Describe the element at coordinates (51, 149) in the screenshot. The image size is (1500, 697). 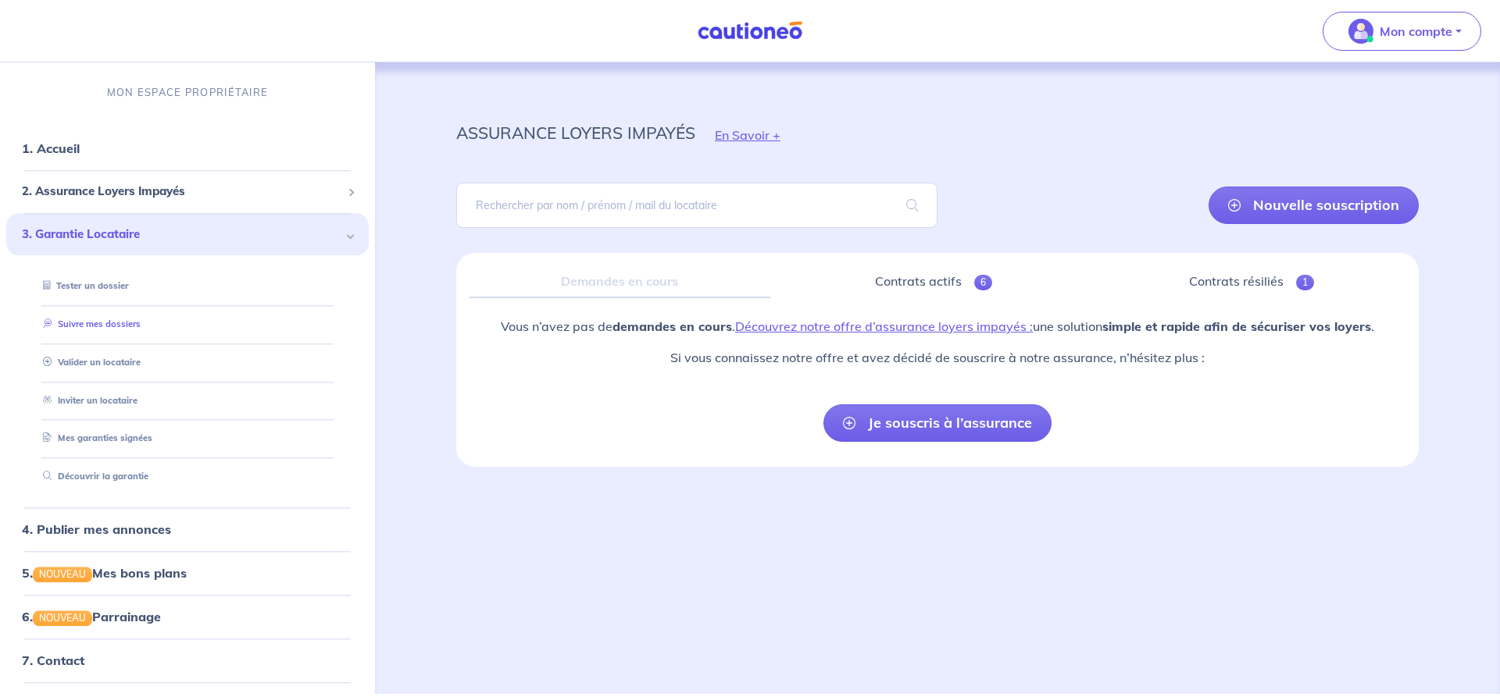
I see `a: 1. Accueil` at that location.